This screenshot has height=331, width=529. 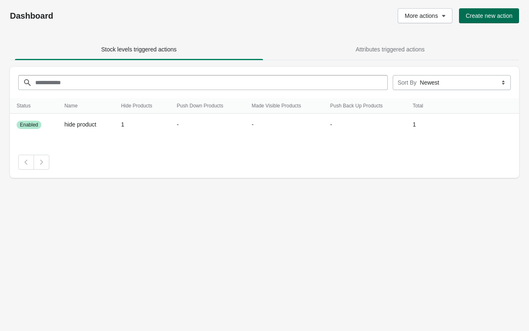 I want to click on button: Create new action, so click(x=489, y=16).